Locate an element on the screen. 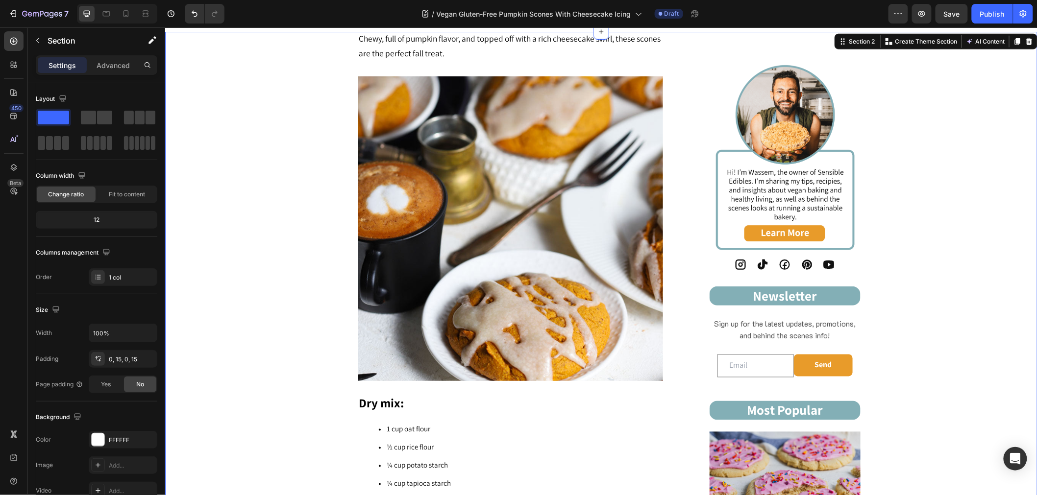 This screenshot has height=495, width=1037. div: Beta is located at coordinates (15, 183).